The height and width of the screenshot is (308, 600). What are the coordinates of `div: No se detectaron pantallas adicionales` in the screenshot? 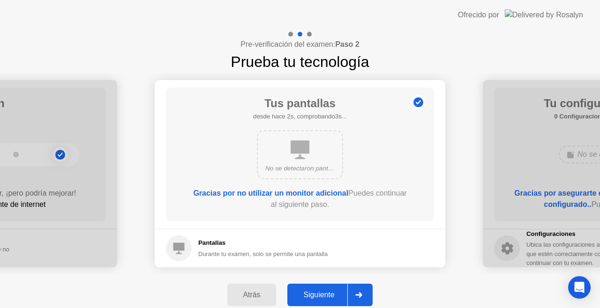 It's located at (300, 169).